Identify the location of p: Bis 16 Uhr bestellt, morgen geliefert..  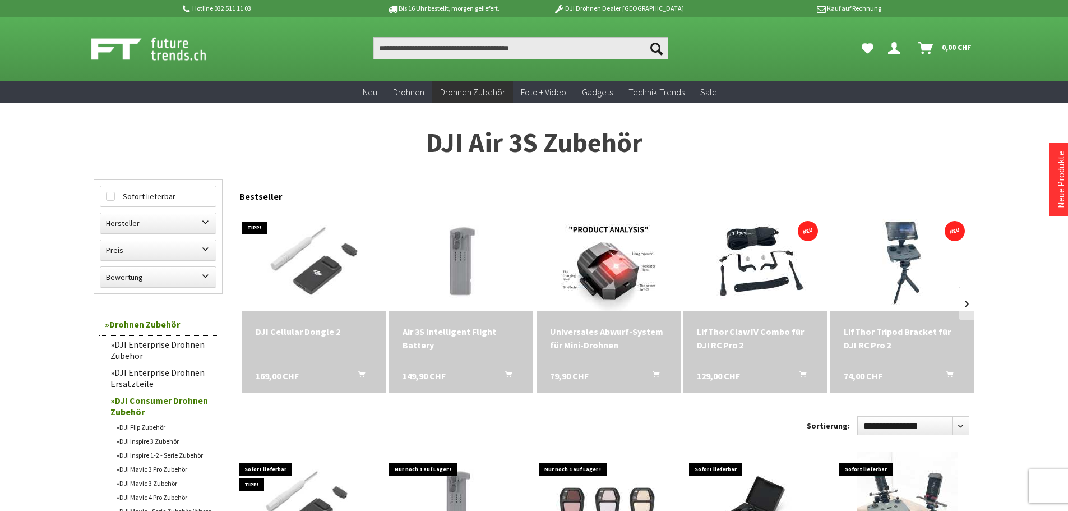
(443, 8).